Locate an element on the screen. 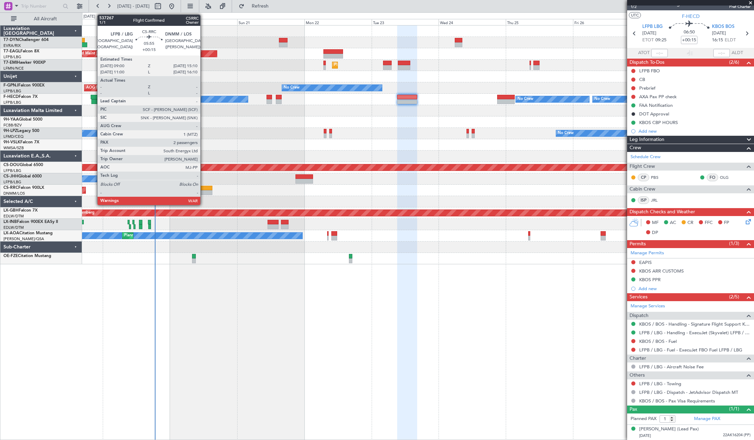 The height and width of the screenshot is (440, 754). a: T7-EAGLFalcon 8X is located at coordinates (21, 51).